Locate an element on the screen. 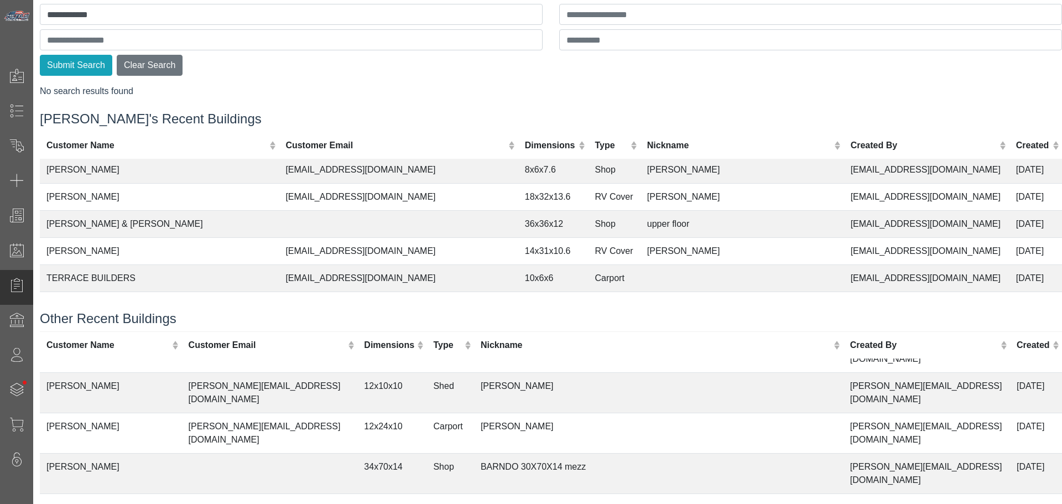 Image resolution: width=1062 pixels, height=504 pixels. td: 20x30x12 is located at coordinates (553, 305).